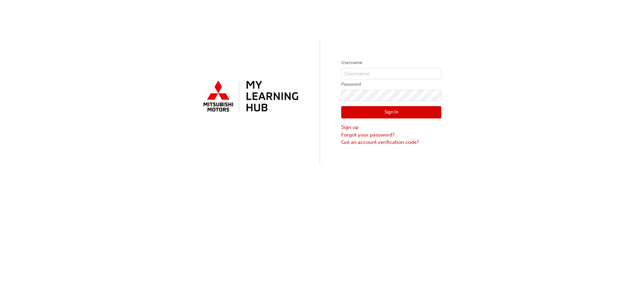 This screenshot has height=304, width=641. Describe the element at coordinates (391, 142) in the screenshot. I see `a: Got an account verification code?` at that location.